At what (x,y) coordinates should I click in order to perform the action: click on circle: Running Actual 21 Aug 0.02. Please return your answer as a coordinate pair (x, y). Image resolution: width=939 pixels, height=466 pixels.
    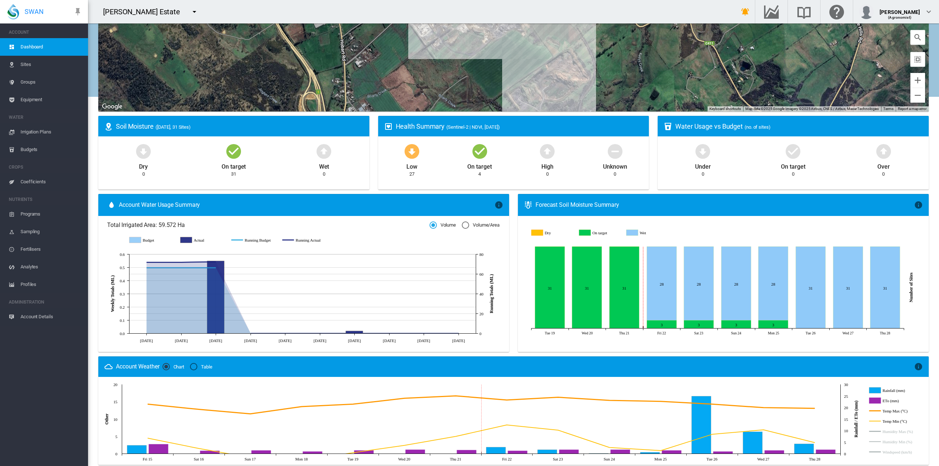
    Looking at the image, I should click on (458, 333).